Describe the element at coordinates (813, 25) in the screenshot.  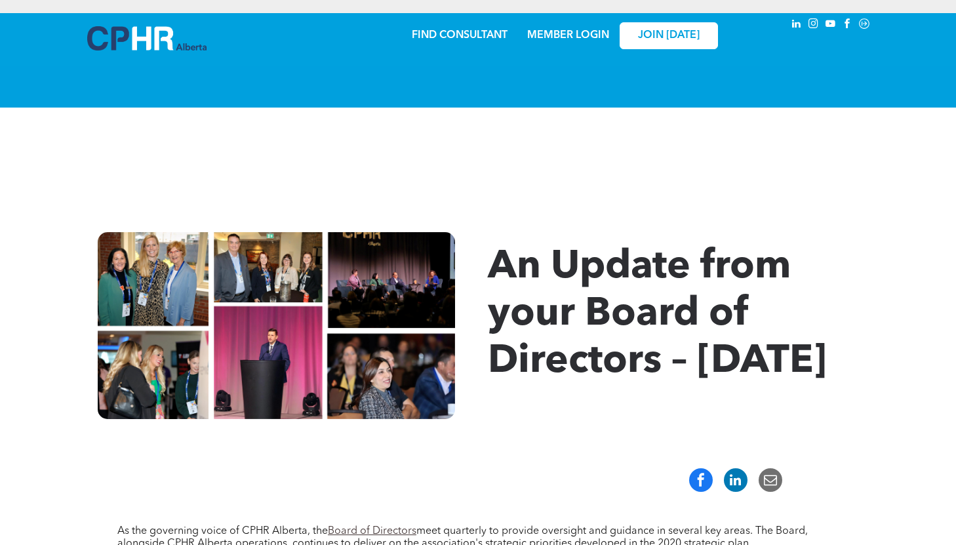
I see `a: instagram` at that location.